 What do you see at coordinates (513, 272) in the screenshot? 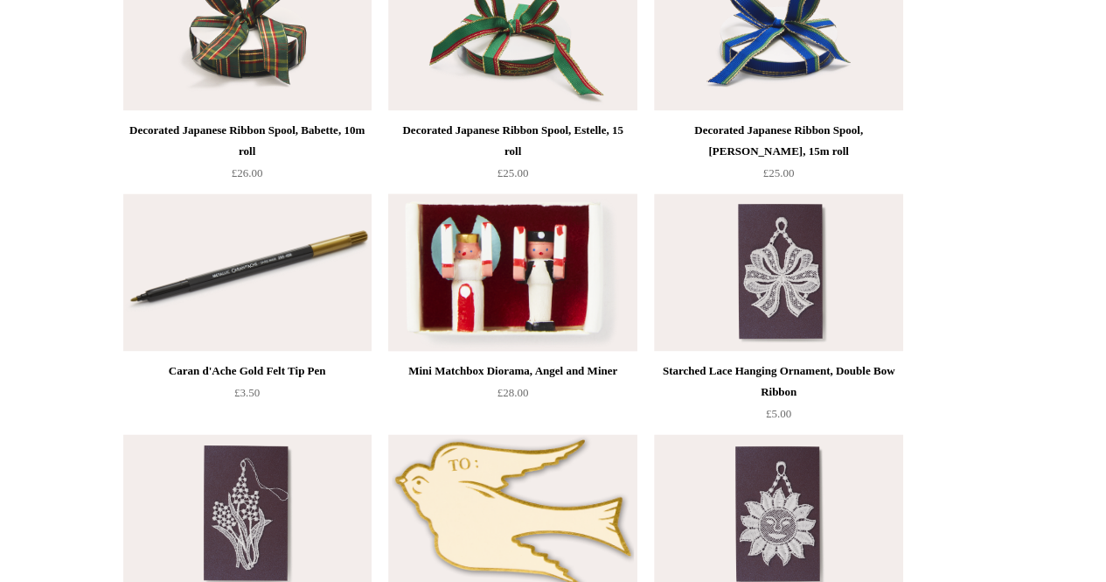
I see `img: Mini Matchbox Diorama, Angel and Miner` at bounding box center [513, 272].